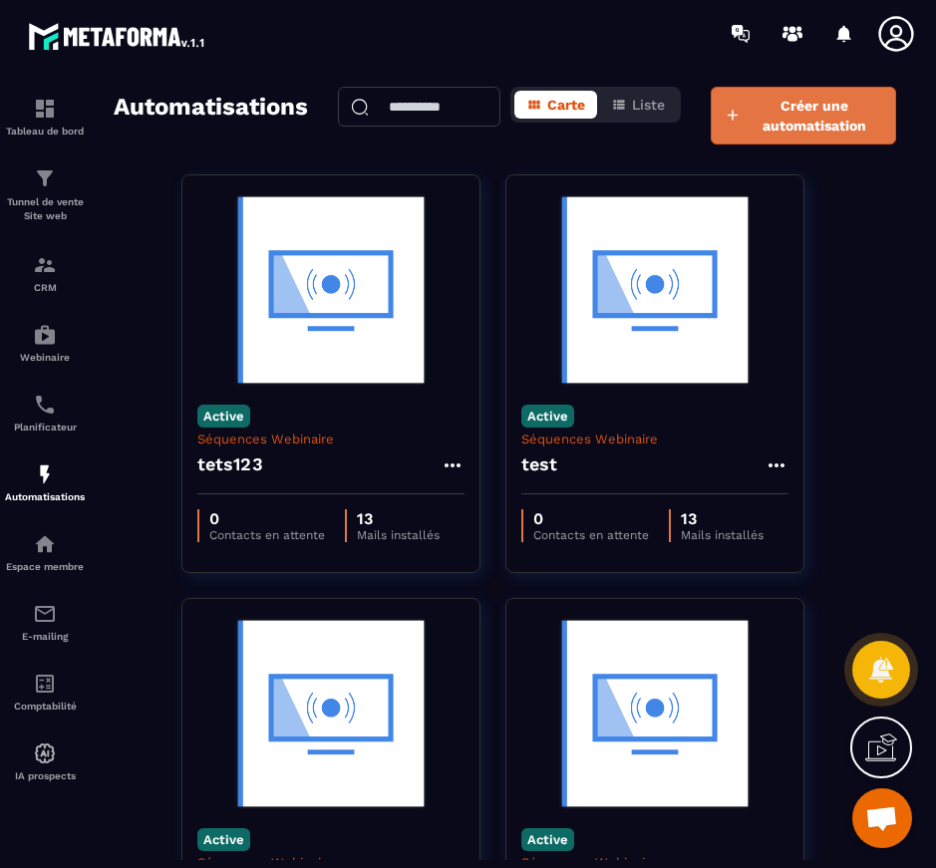 This screenshot has width=936, height=868. Describe the element at coordinates (230, 465) in the screenshot. I see `h4: tets123` at that location.